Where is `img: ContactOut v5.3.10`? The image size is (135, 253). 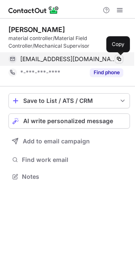
img: ContactOut v5.3.10 is located at coordinates (34, 10).